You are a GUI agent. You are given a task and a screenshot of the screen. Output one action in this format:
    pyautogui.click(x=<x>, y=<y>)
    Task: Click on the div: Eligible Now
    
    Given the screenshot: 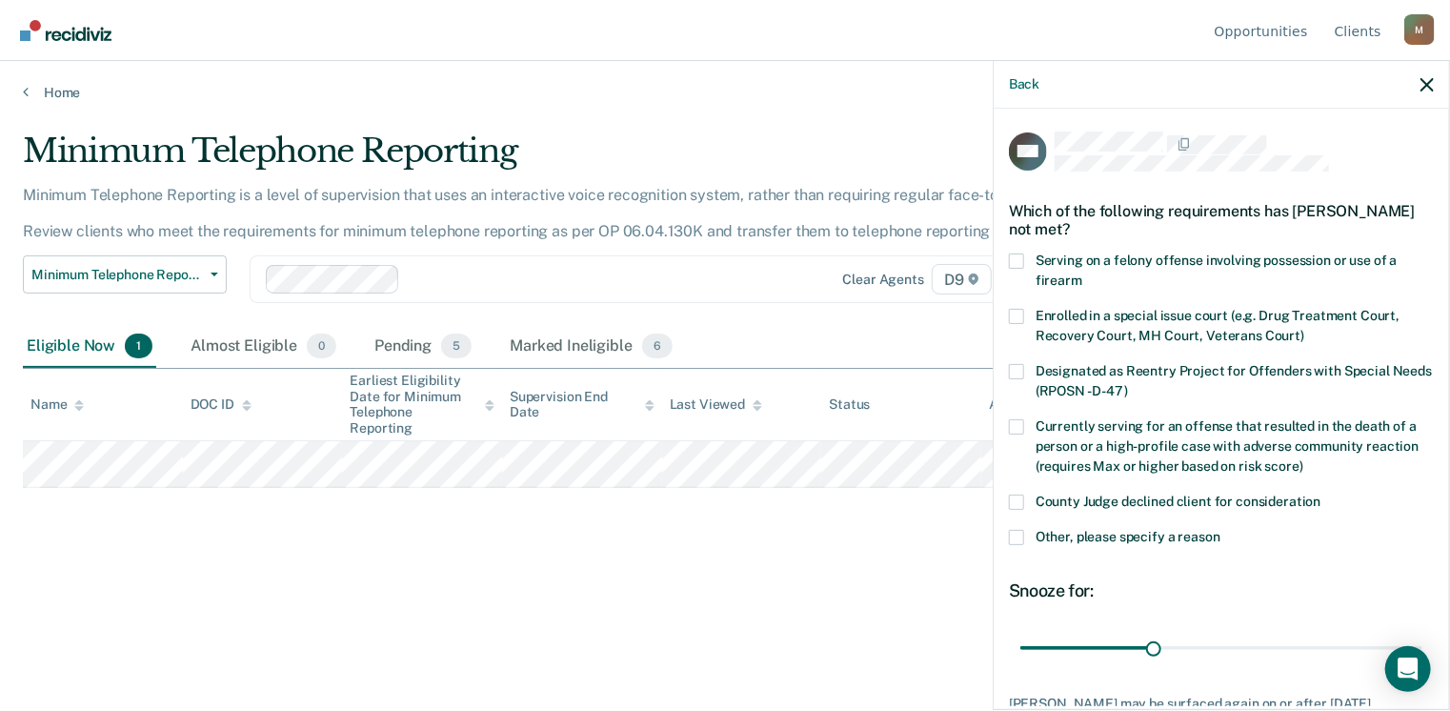 What is the action you would take?
    pyautogui.click(x=90, y=347)
    